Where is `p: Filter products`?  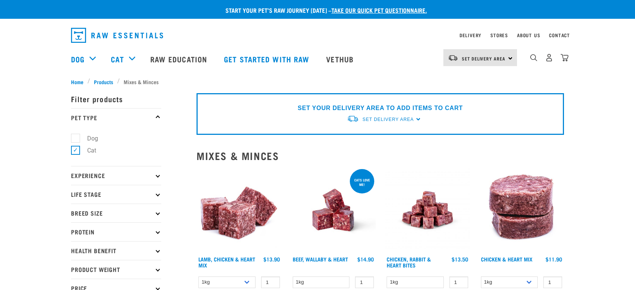
p: Filter products is located at coordinates (116, 99).